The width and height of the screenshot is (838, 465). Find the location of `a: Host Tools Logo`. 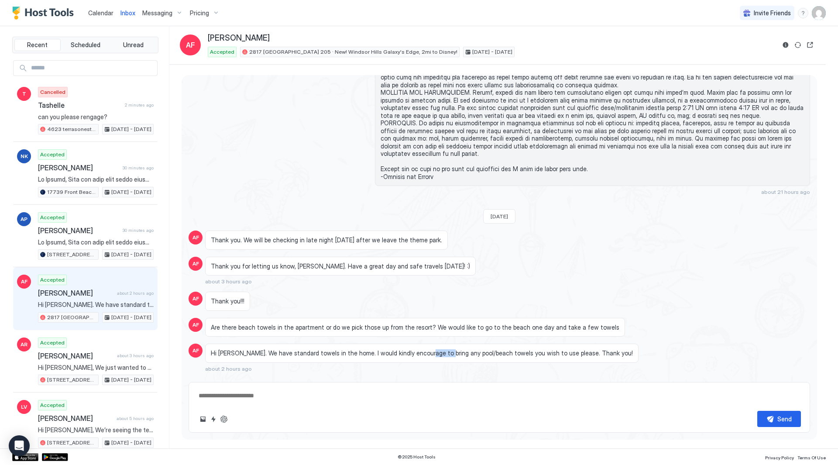

a: Host Tools Logo is located at coordinates (45, 13).